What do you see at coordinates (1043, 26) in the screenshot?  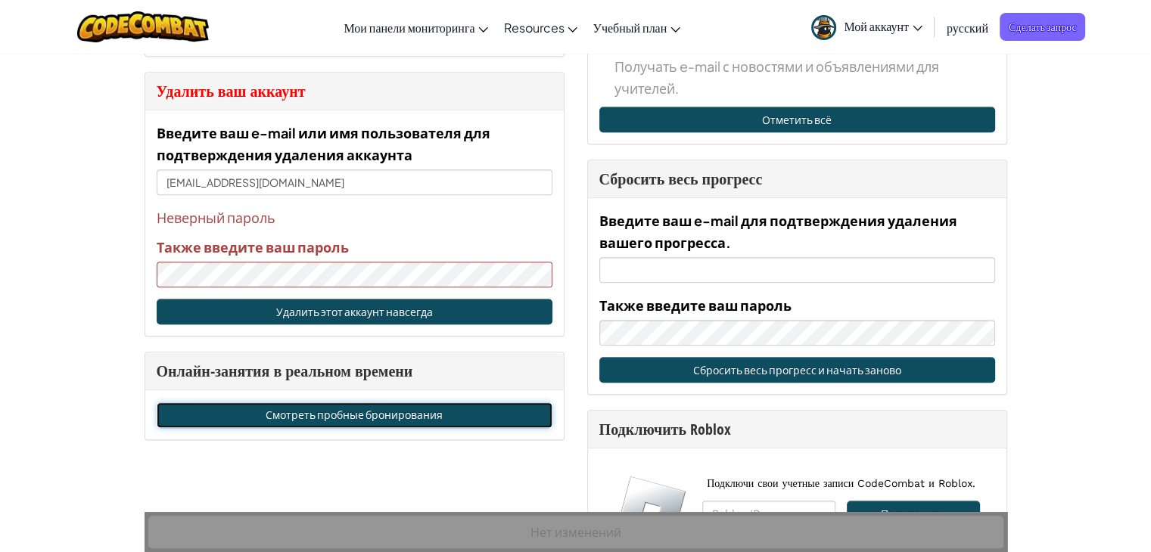 I see `span: Сделать запрос` at bounding box center [1043, 26].